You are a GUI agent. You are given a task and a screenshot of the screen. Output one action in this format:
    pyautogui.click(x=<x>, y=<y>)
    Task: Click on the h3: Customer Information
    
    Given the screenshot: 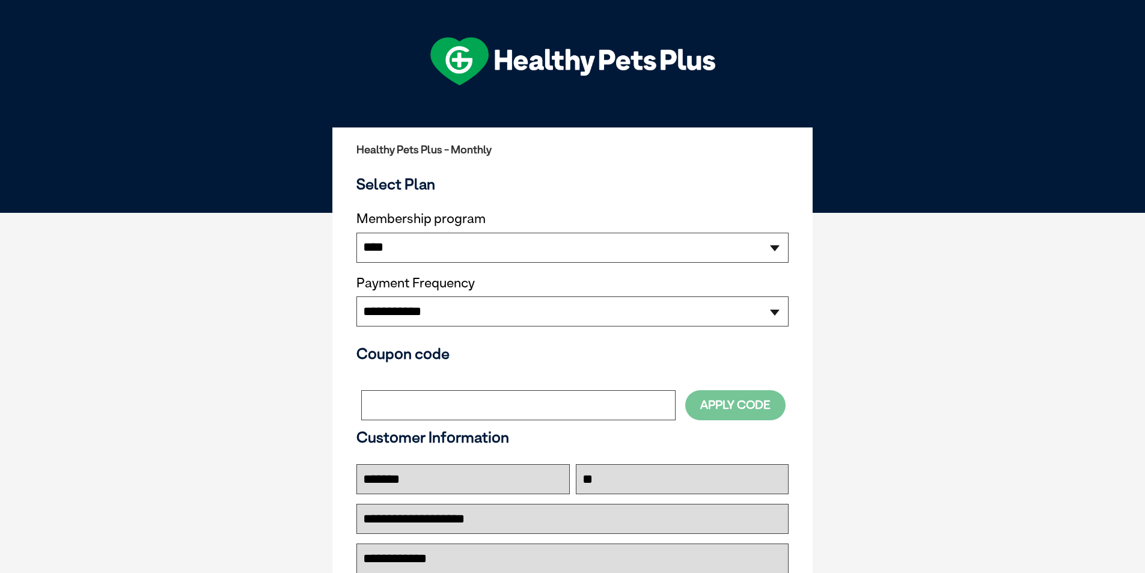 What is the action you would take?
    pyautogui.click(x=572, y=437)
    